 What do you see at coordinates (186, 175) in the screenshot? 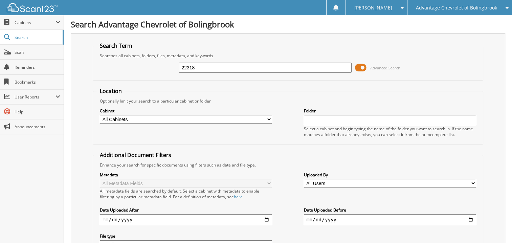
I see `label: Metadata` at bounding box center [186, 175].